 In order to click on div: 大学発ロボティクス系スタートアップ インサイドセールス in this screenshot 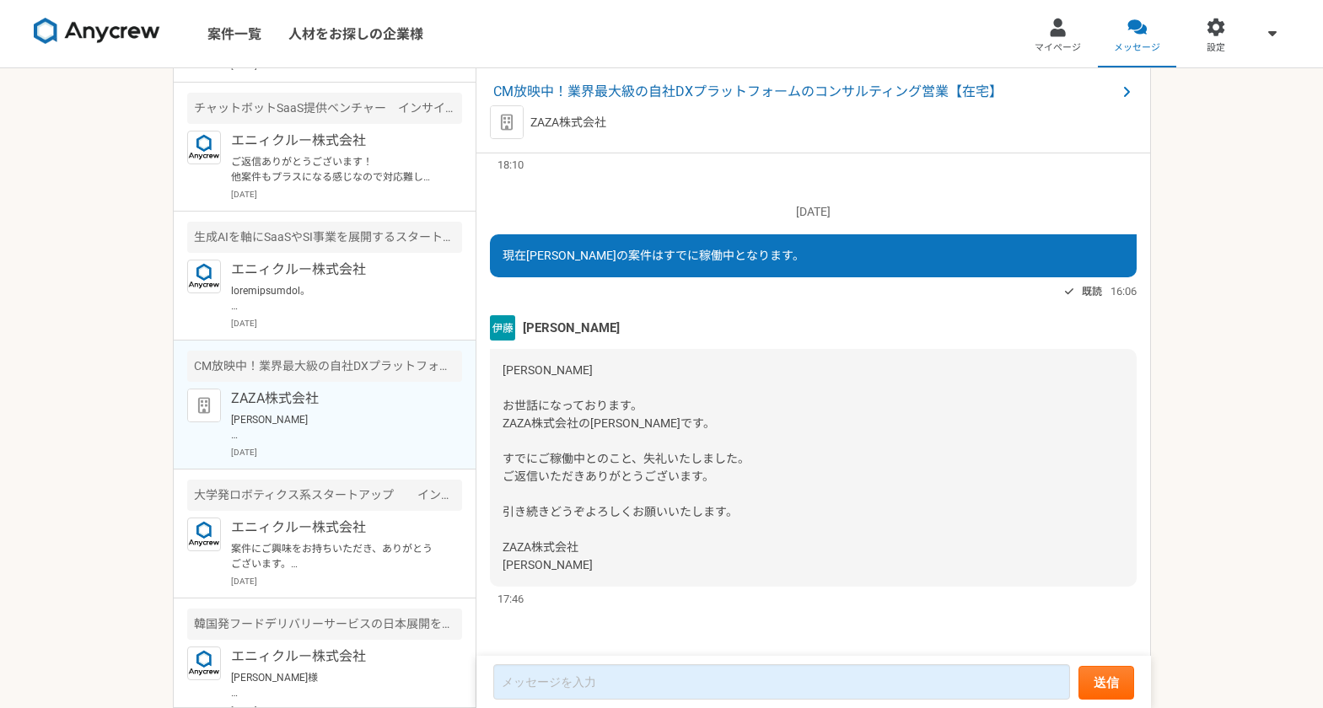, I will do `click(325, 495)`.